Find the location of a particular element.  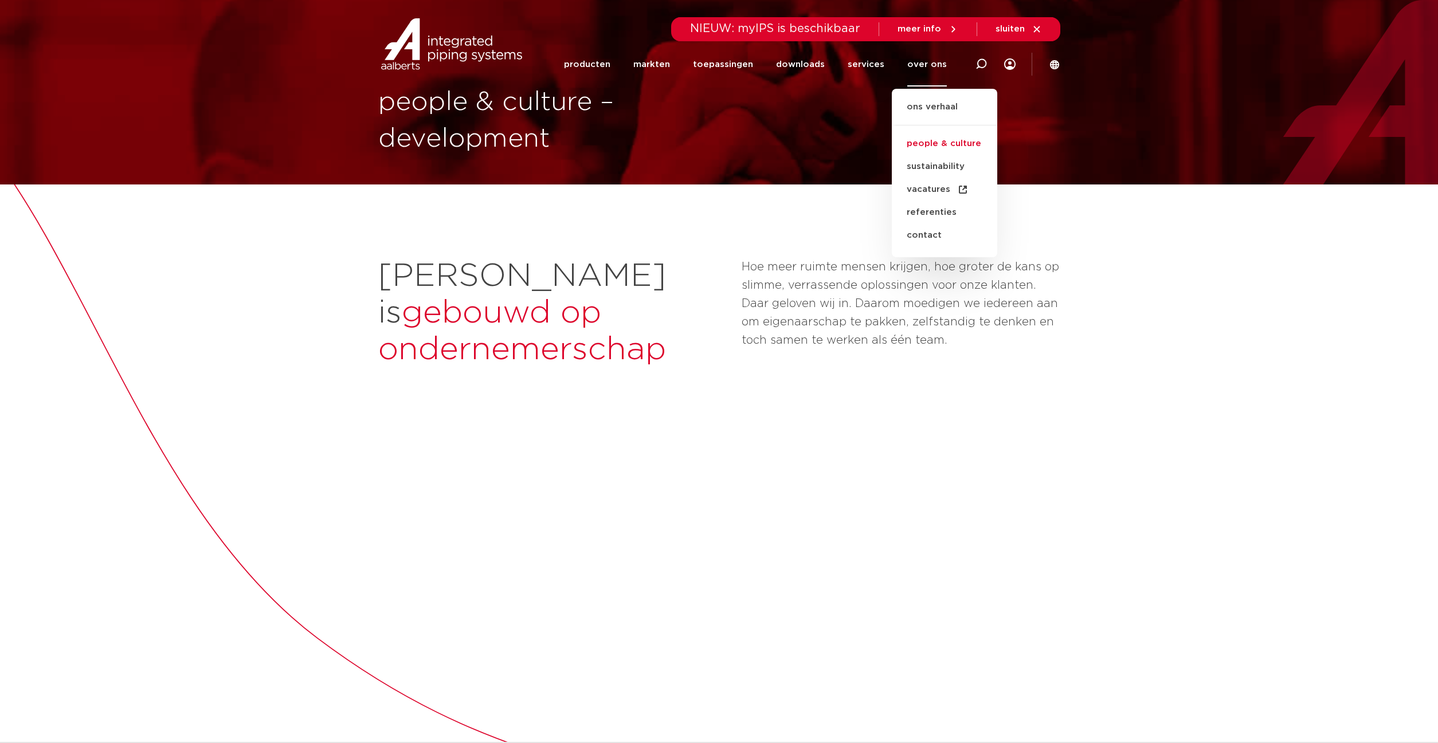

span: sluiten is located at coordinates (1010, 29).